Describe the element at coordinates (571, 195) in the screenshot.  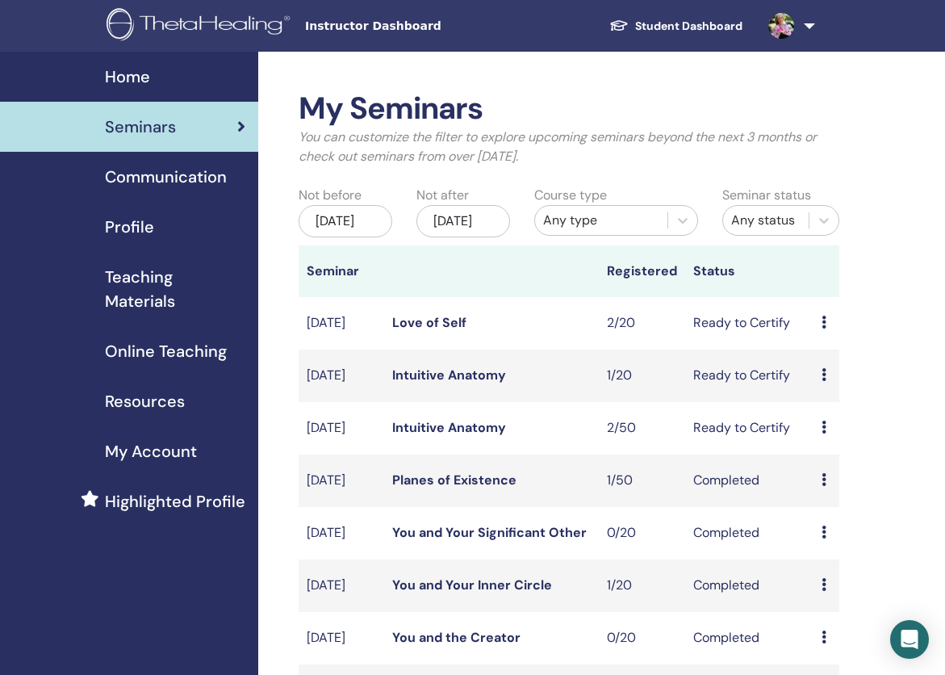
I see `label: Course type` at that location.